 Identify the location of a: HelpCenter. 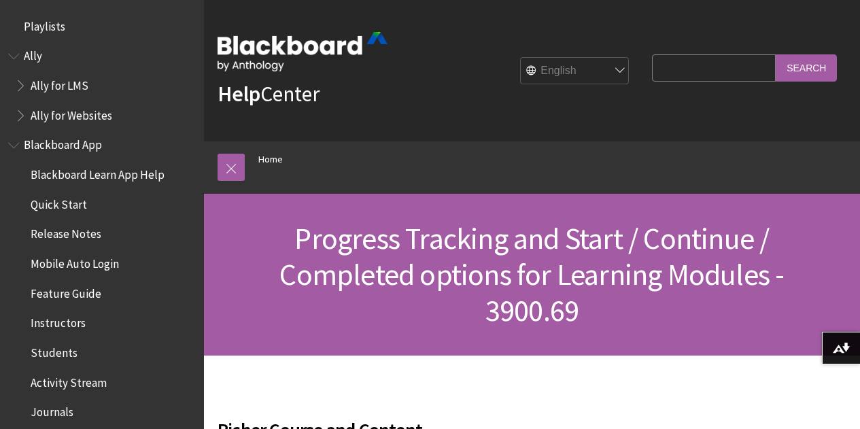
(268, 94).